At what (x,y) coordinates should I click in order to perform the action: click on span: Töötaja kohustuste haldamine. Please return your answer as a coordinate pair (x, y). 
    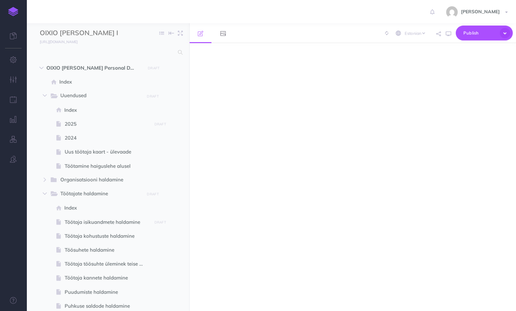
    Looking at the image, I should click on (107, 236).